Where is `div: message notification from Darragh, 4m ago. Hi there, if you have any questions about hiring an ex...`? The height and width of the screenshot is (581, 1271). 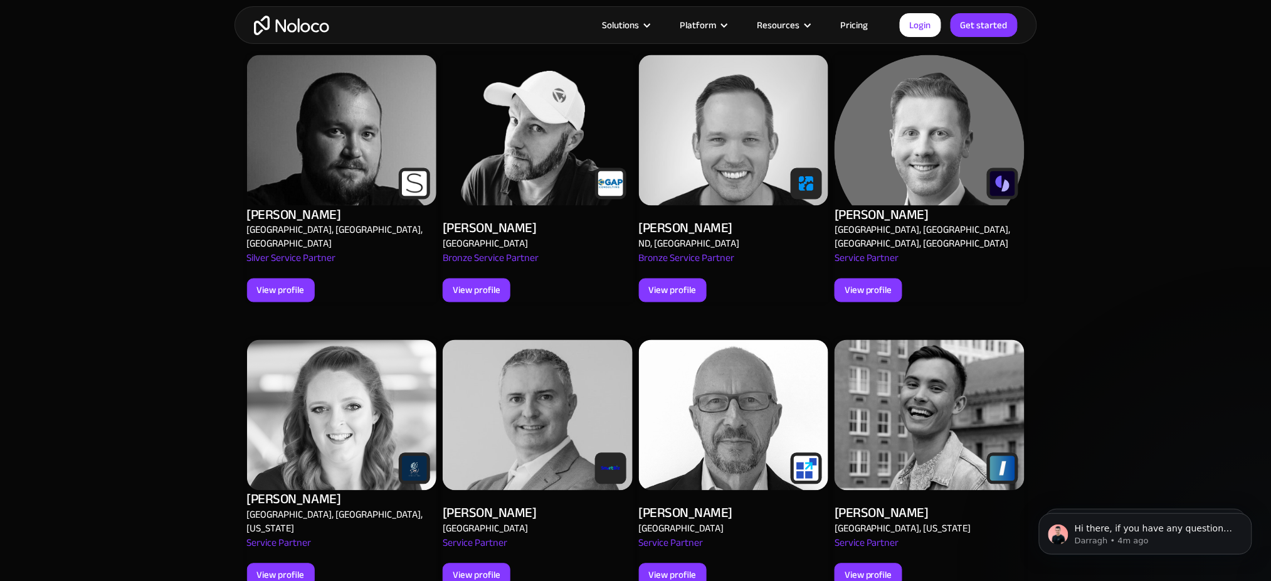 div: message notification from Darragh, 4m ago. Hi there, if you have any questions about hiring an ex... is located at coordinates (125, 47).